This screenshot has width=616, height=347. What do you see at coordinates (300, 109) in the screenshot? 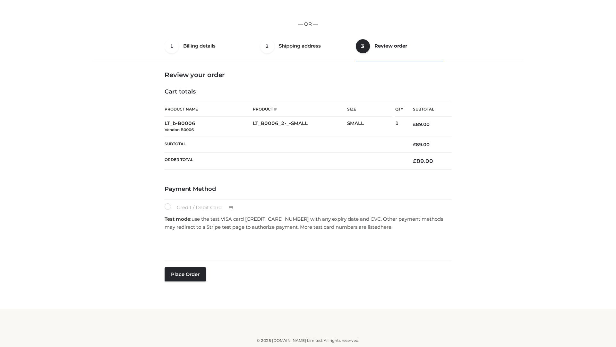
I see `th: Product #` at bounding box center [300, 109].